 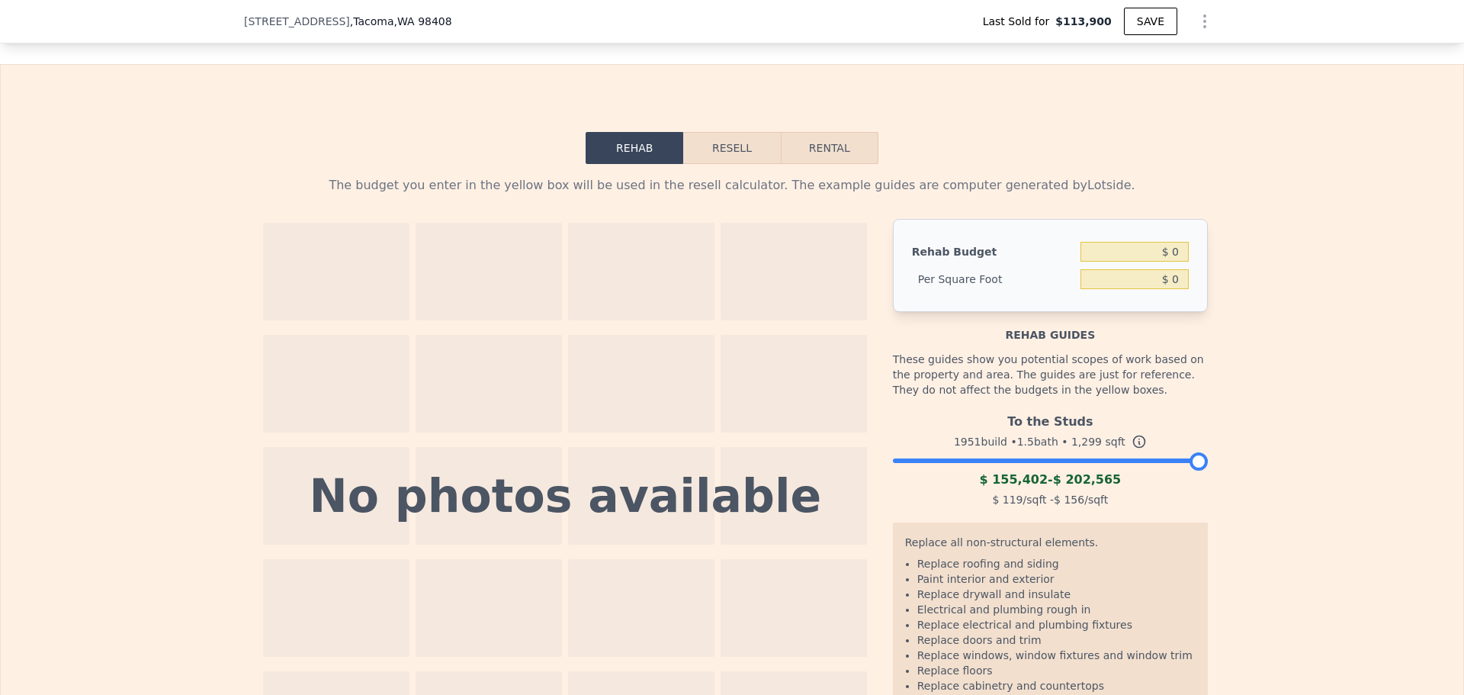 What do you see at coordinates (1056, 564) in the screenshot?
I see `li: Replace roofing and siding` at bounding box center [1056, 564].